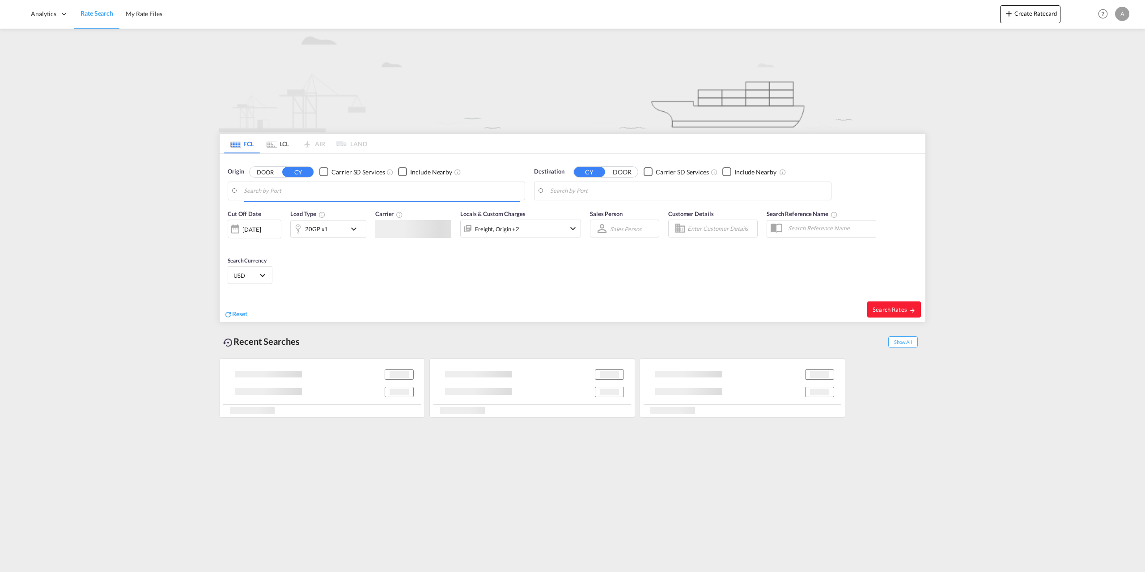 The image size is (1145, 572). What do you see at coordinates (228, 315) in the screenshot?
I see `md-icon: icon-refresh` at bounding box center [228, 315].